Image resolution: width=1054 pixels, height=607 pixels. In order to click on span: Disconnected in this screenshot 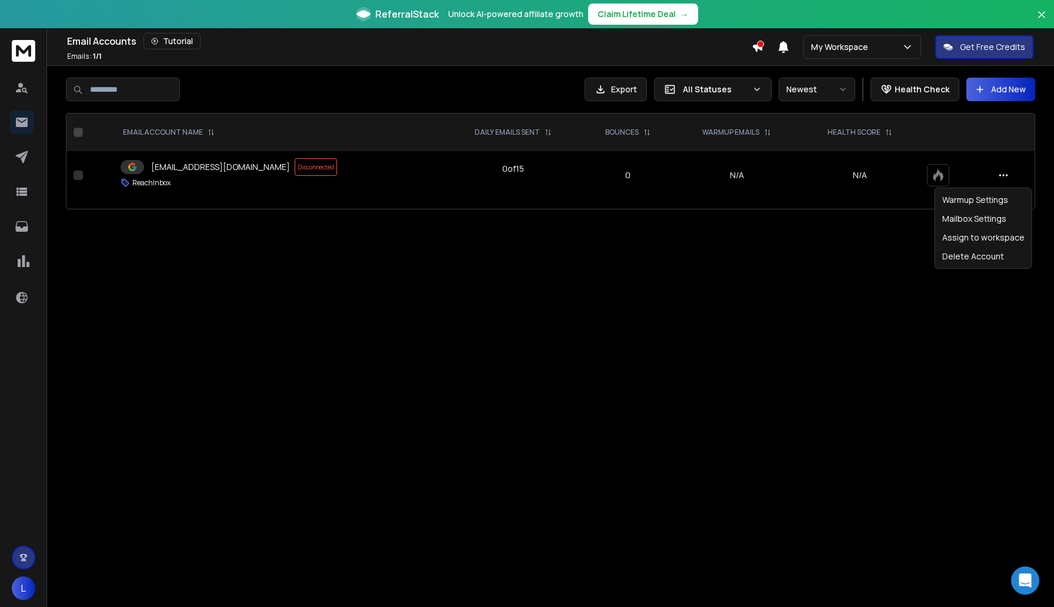, I will do `click(316, 167)`.